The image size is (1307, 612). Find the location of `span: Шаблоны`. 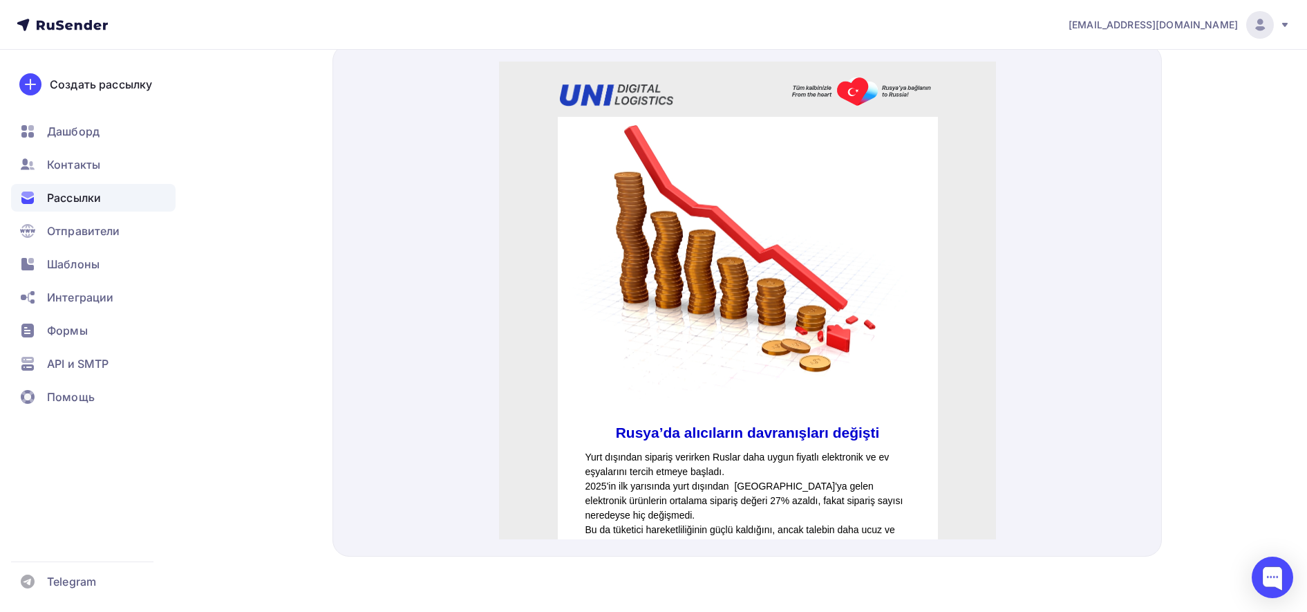

span: Шаблоны is located at coordinates (73, 264).